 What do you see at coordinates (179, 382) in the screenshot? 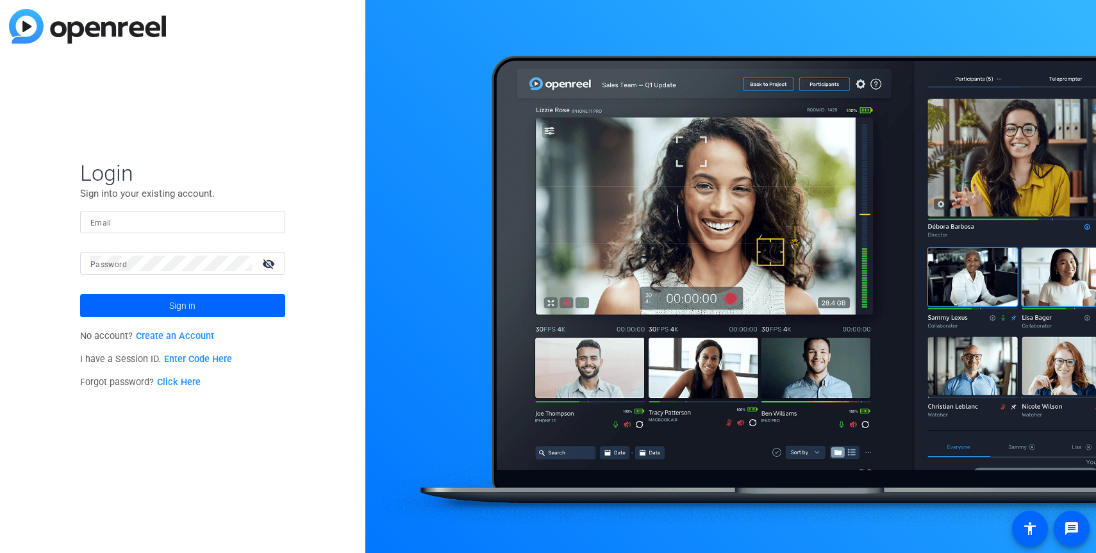
I see `a: Click Here` at bounding box center [179, 382].